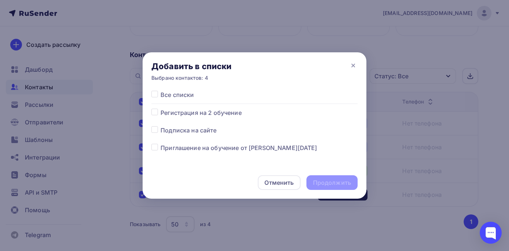 Image resolution: width=509 pixels, height=251 pixels. I want to click on span: Подписка на сайте, so click(188, 130).